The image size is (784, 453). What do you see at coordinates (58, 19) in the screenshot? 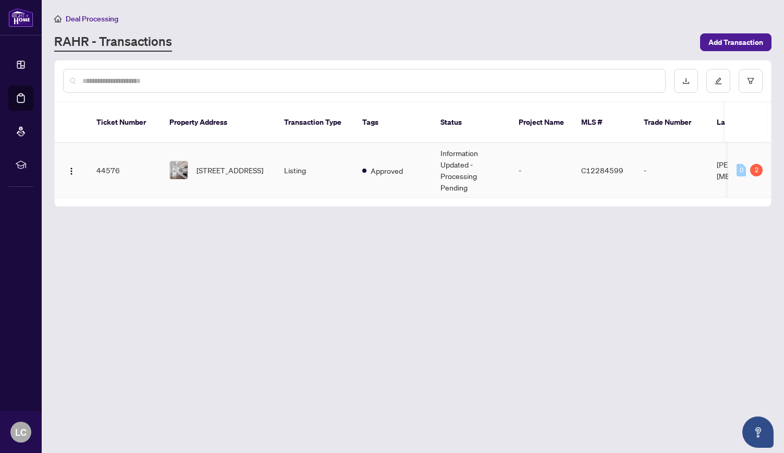
I see `span: home` at bounding box center [58, 19].